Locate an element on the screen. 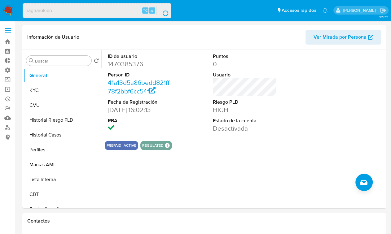 Image resolution: width=391 pixels, height=234 pixels. button: Historial Casos is located at coordinates (63, 135).